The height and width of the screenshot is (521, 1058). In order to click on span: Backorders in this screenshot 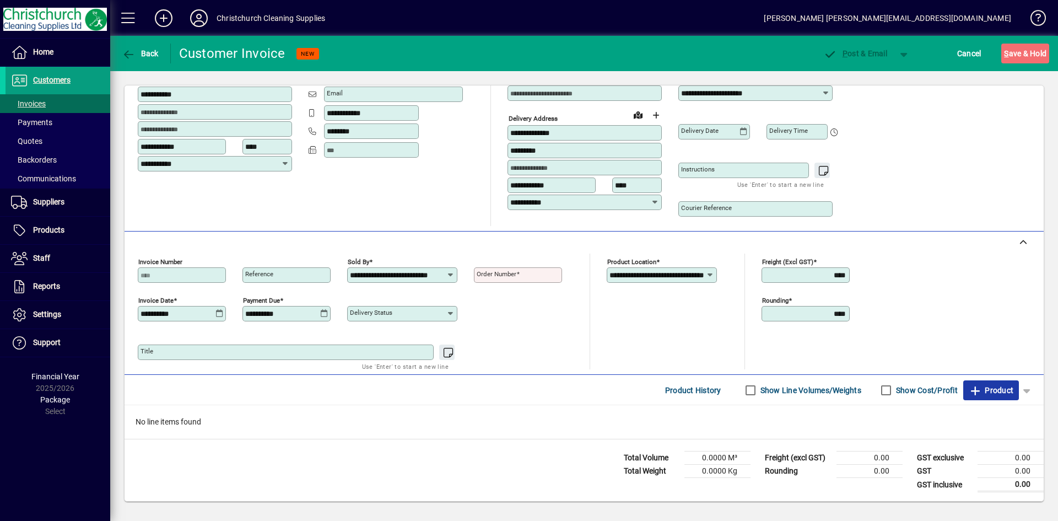, I will do `click(34, 160)`.